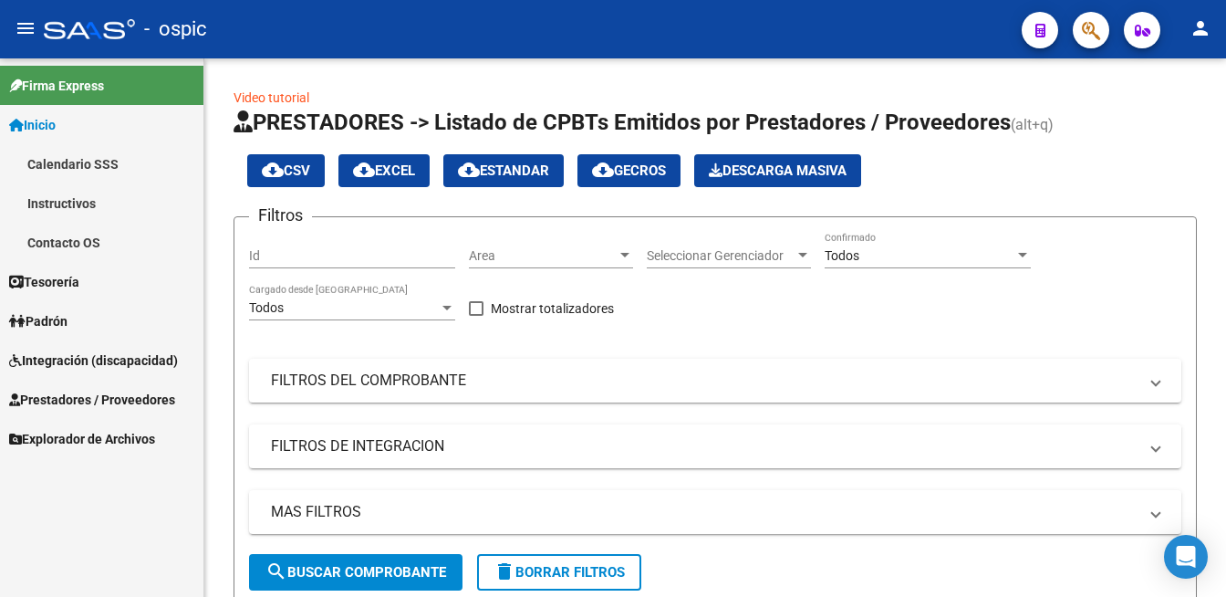 The image size is (1226, 597). I want to click on span: Padrón, so click(38, 321).